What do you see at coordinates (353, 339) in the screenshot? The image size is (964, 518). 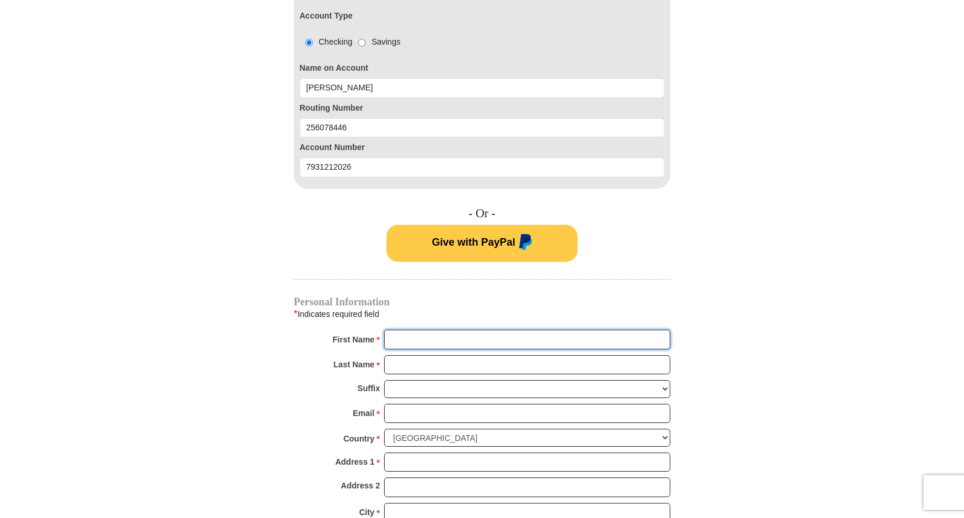 I see `strong: First Name` at bounding box center [353, 339].